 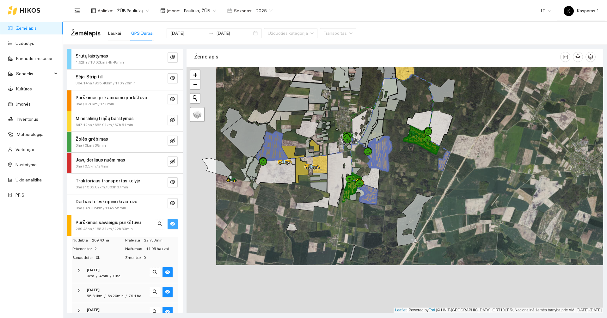 I want to click on button: menu-fold, so click(x=77, y=11).